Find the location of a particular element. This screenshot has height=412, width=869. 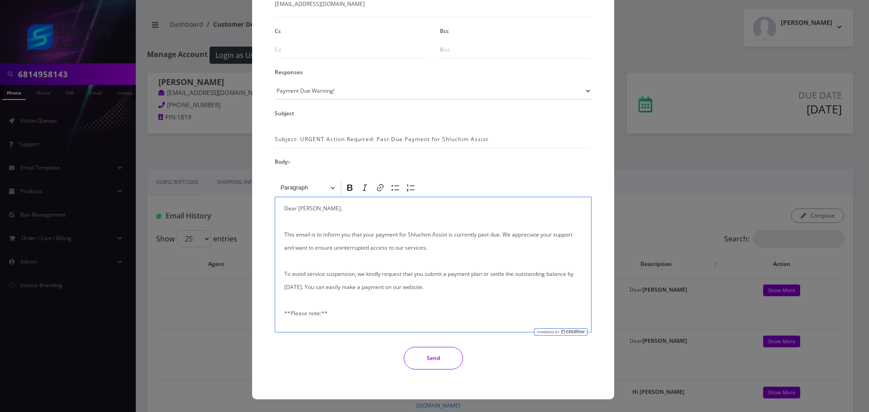

label: Cc is located at coordinates (278, 31).